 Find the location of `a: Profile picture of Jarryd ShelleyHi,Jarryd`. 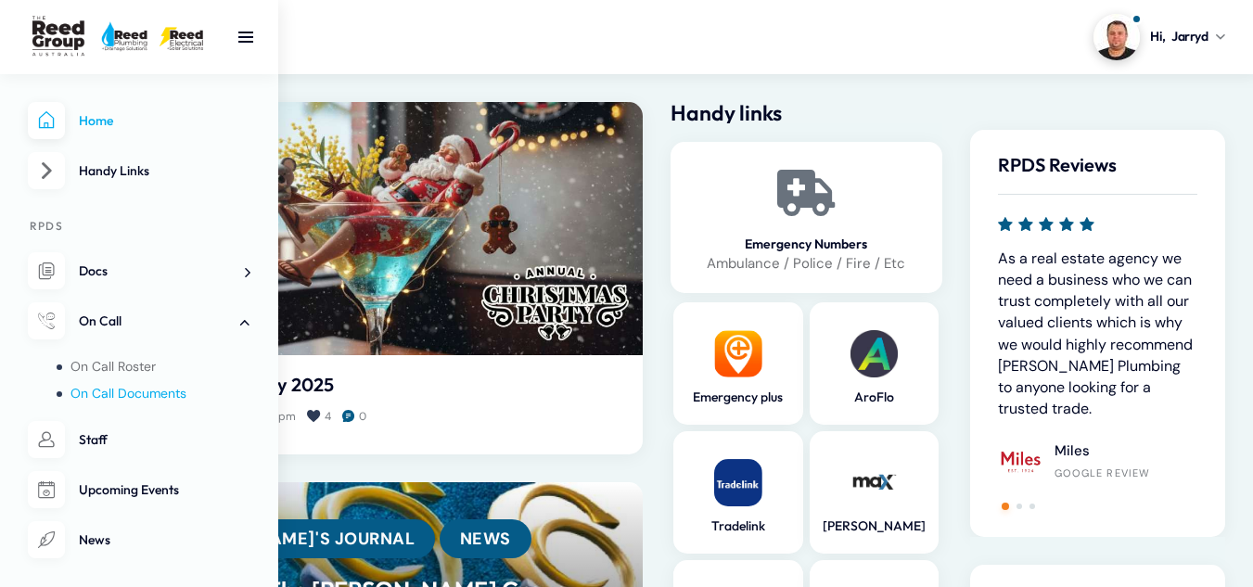

a: Profile picture of Jarryd ShelleyHi,Jarryd is located at coordinates (1160, 37).